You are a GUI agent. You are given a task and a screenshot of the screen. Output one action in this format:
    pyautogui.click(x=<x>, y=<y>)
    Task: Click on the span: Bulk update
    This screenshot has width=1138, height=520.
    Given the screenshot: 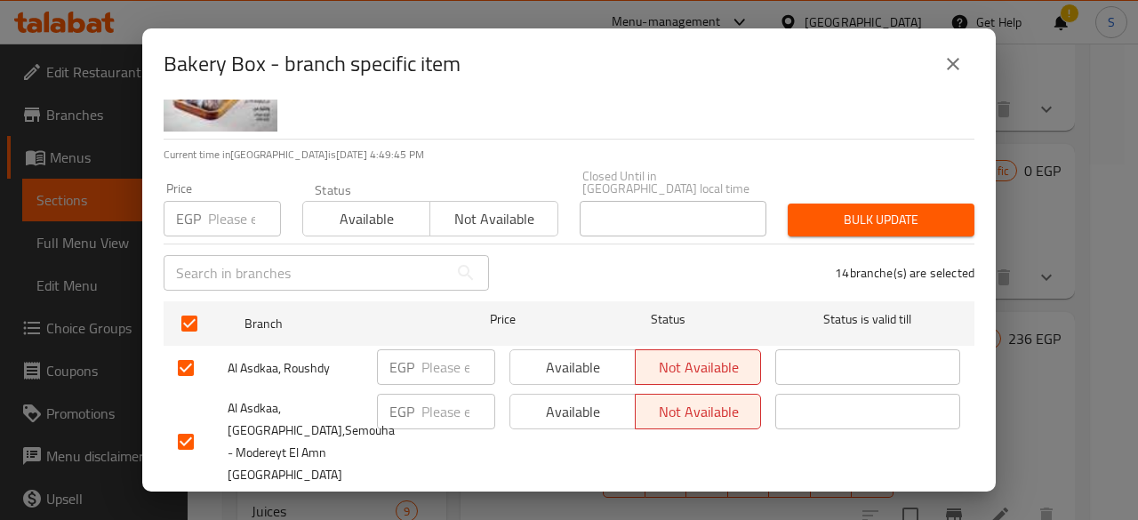 What is the action you would take?
    pyautogui.click(x=881, y=220)
    